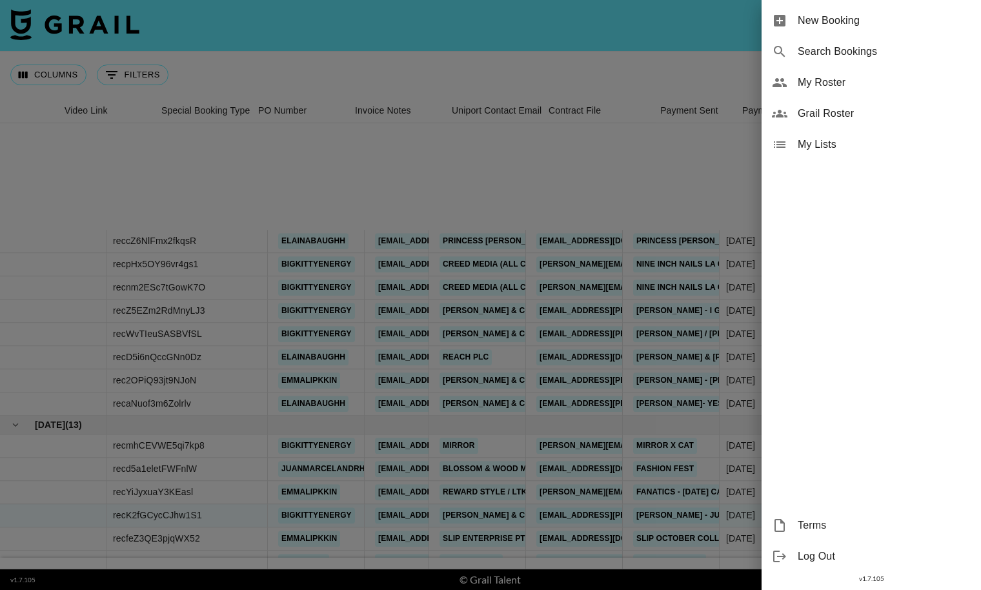 The image size is (981, 590). What do you see at coordinates (884, 83) in the screenshot?
I see `span: My Roster` at bounding box center [884, 83].